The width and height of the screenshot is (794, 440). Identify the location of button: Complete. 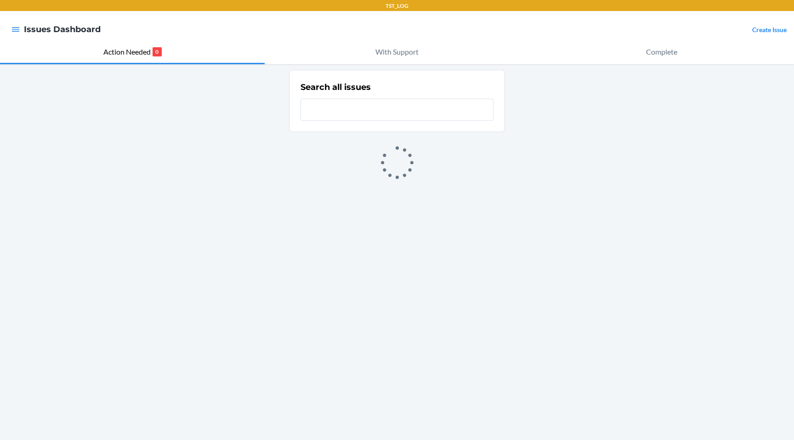
(661, 52).